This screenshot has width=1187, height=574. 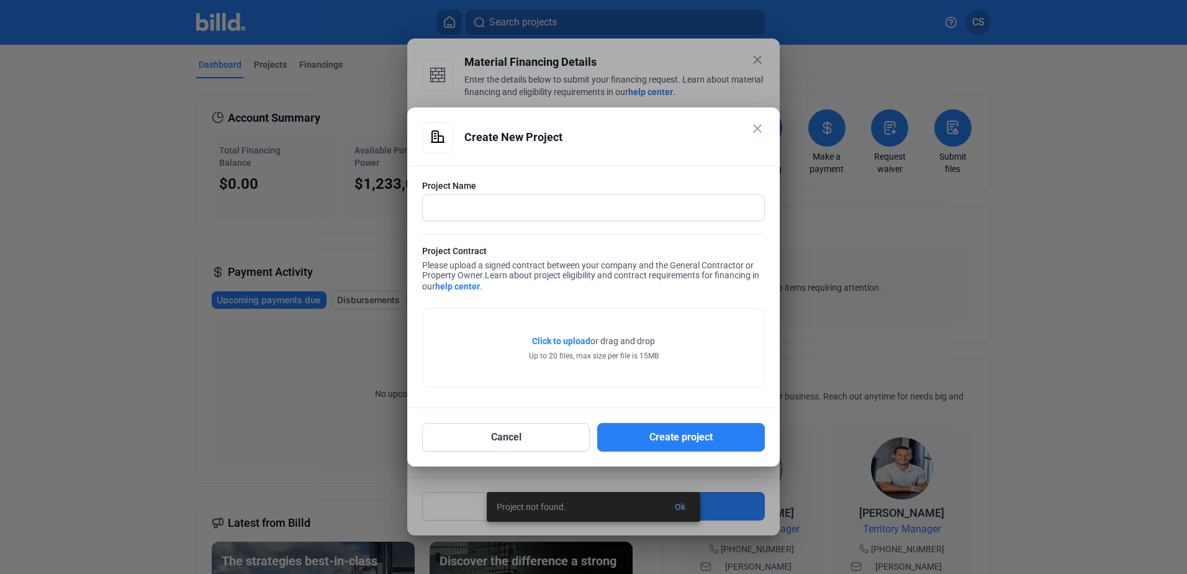 I want to click on div: Project Contract, so click(x=594, y=252).